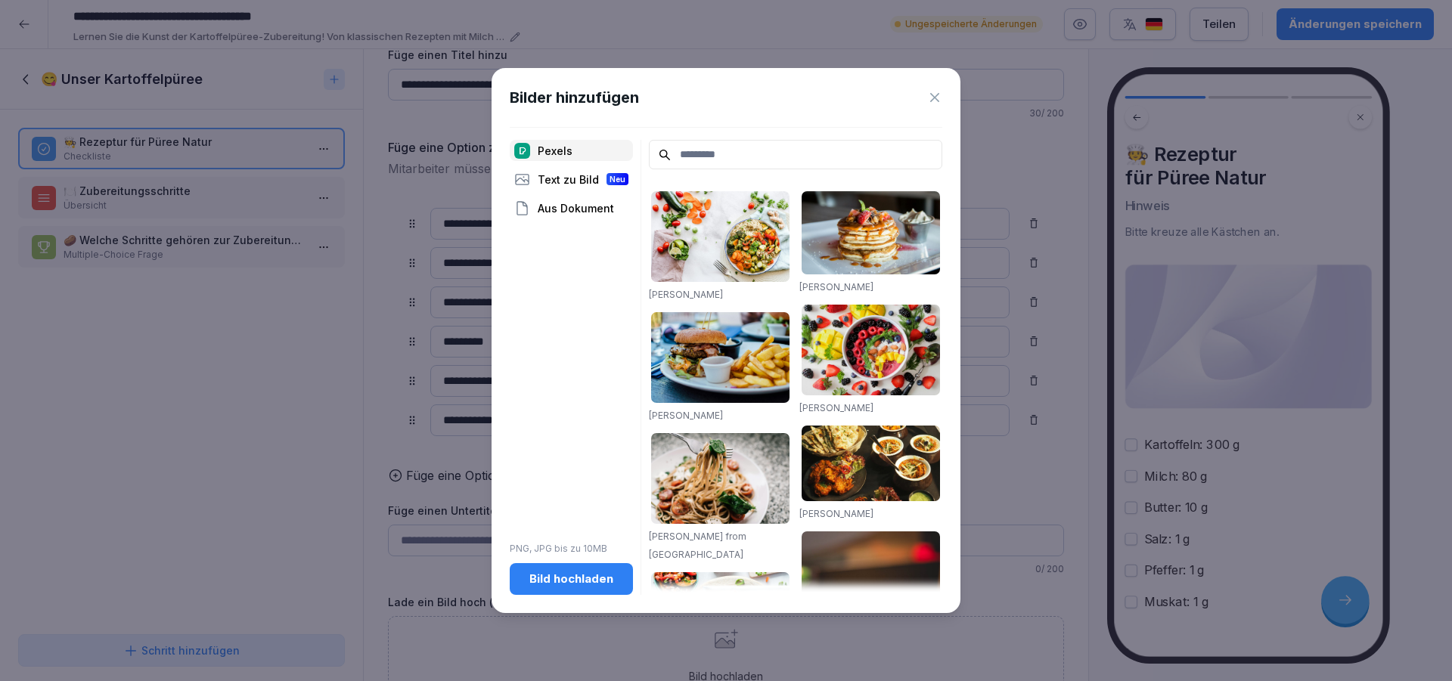 The width and height of the screenshot is (1452, 681). What do you see at coordinates (870, 350) in the screenshot?
I see `img: pexels-photo-1099680.jpeg` at bounding box center [870, 350].